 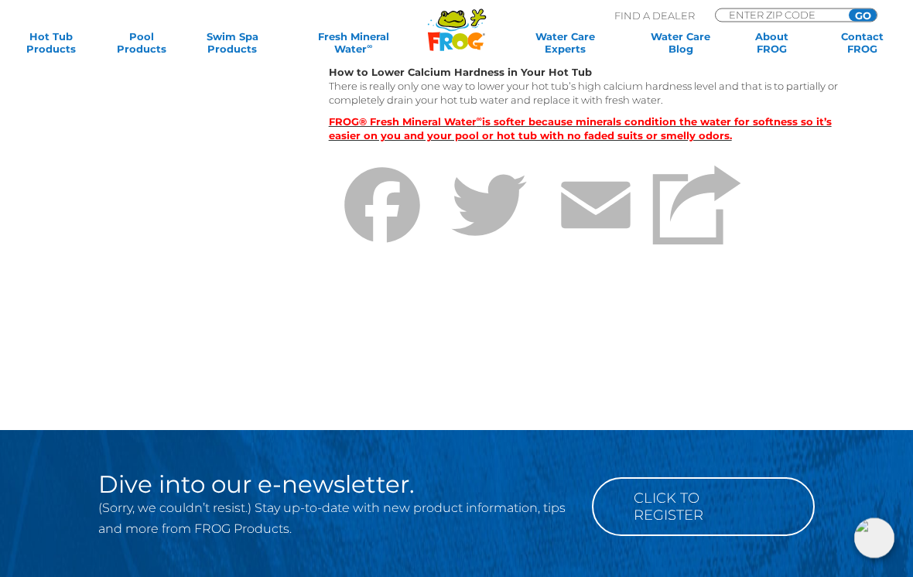 What do you see at coordinates (703, 508) in the screenshot?
I see `a: Click to Register` at bounding box center [703, 508].